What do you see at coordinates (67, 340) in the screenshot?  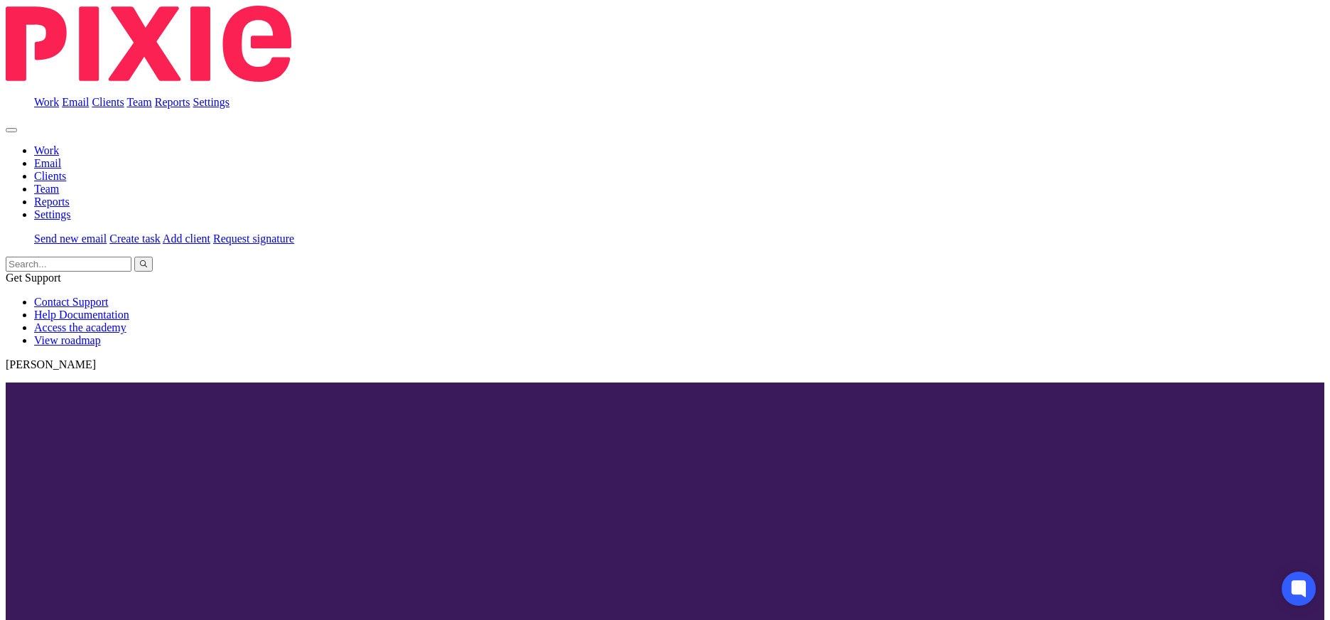 I see `a: View roadmap` at bounding box center [67, 340].